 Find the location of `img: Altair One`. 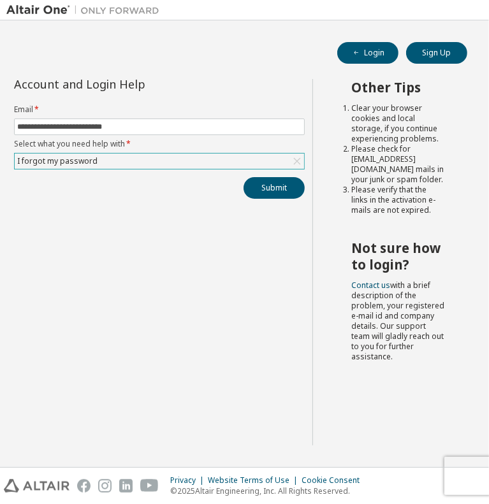

img: Altair One is located at coordinates (86, 10).